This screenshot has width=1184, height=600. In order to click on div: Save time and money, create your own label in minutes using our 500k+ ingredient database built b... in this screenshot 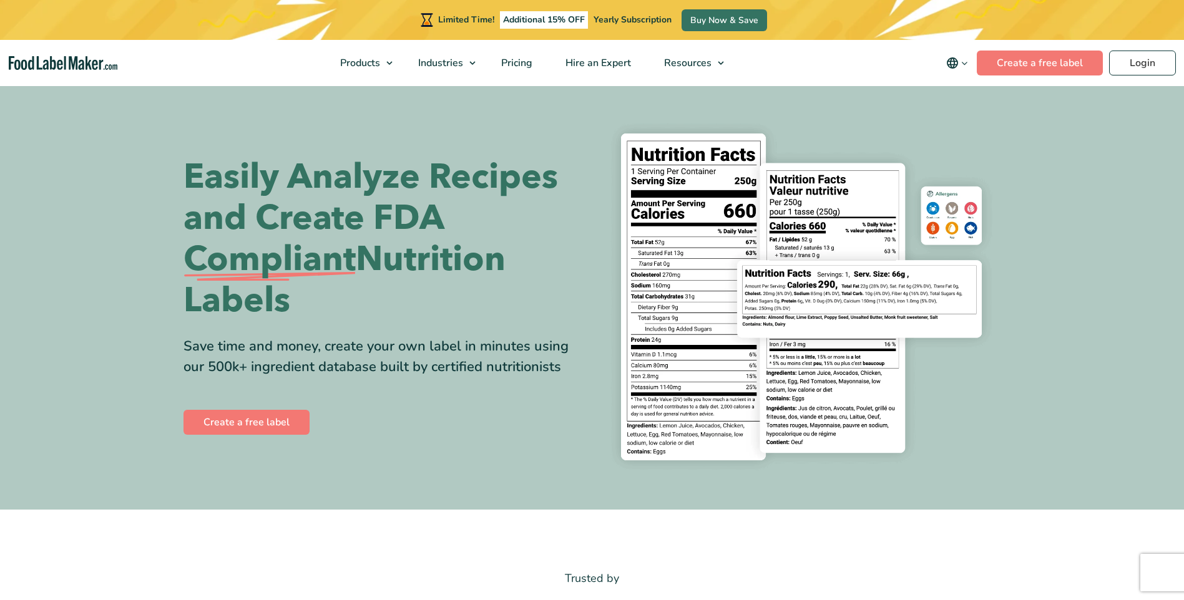, I will do `click(383, 357)`.